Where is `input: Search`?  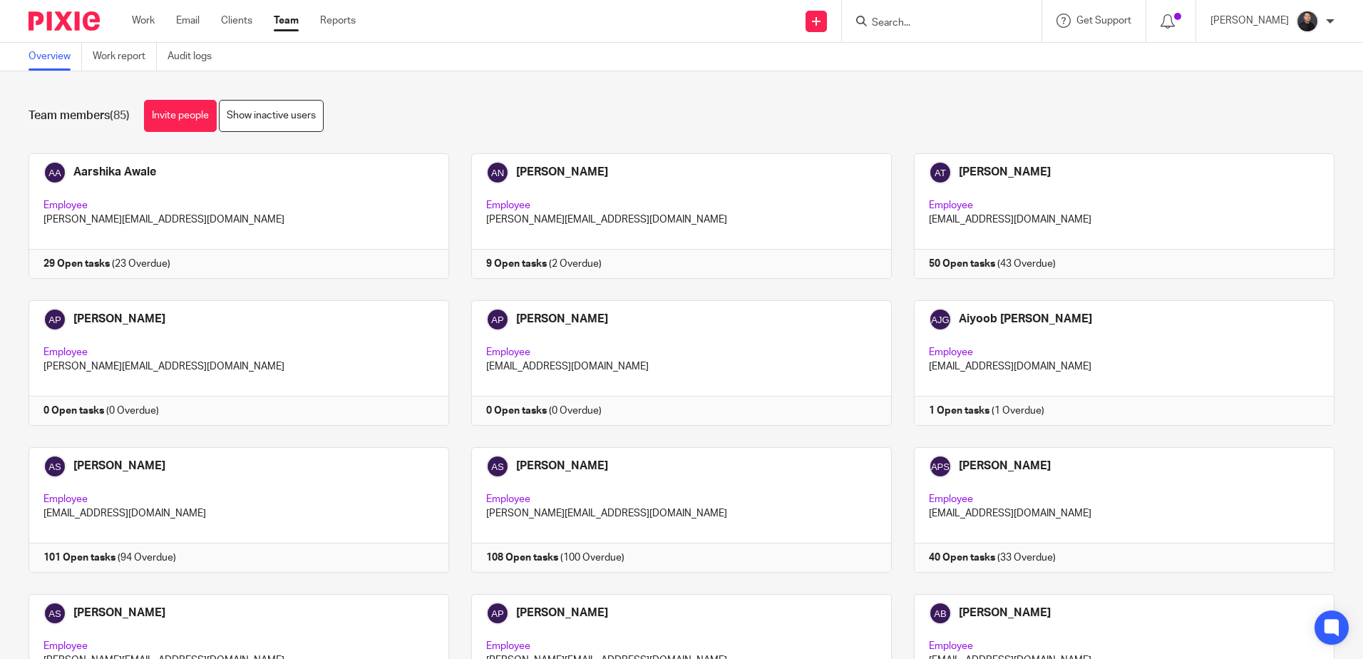
input: Search is located at coordinates (935, 24).